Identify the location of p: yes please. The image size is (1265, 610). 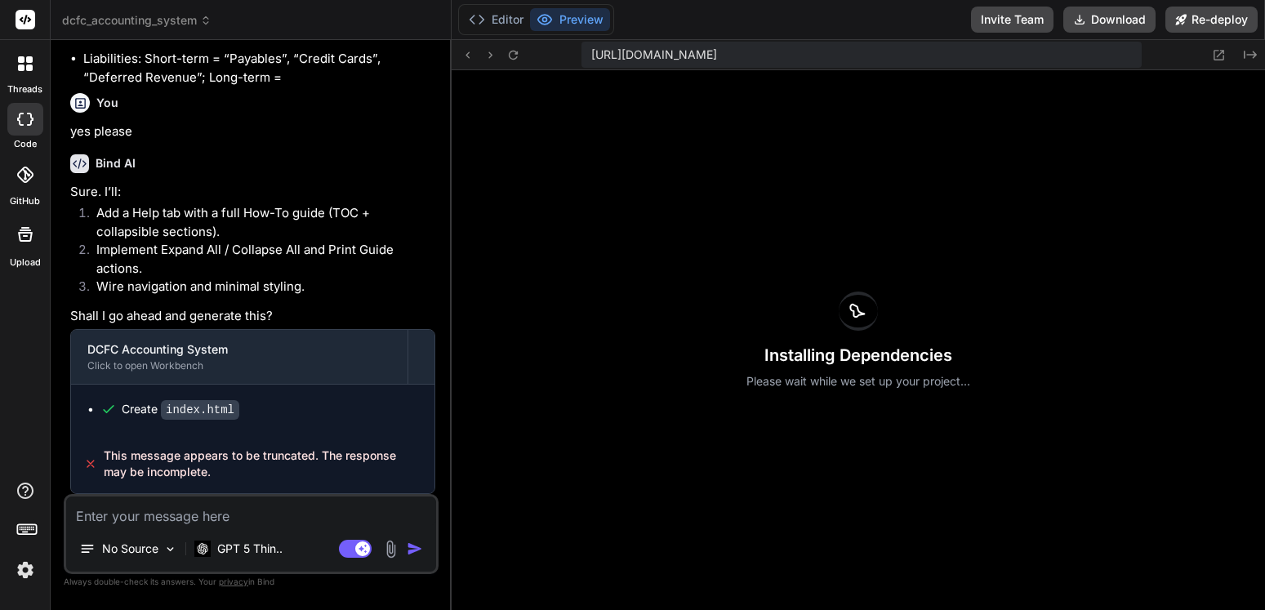
(252, 131).